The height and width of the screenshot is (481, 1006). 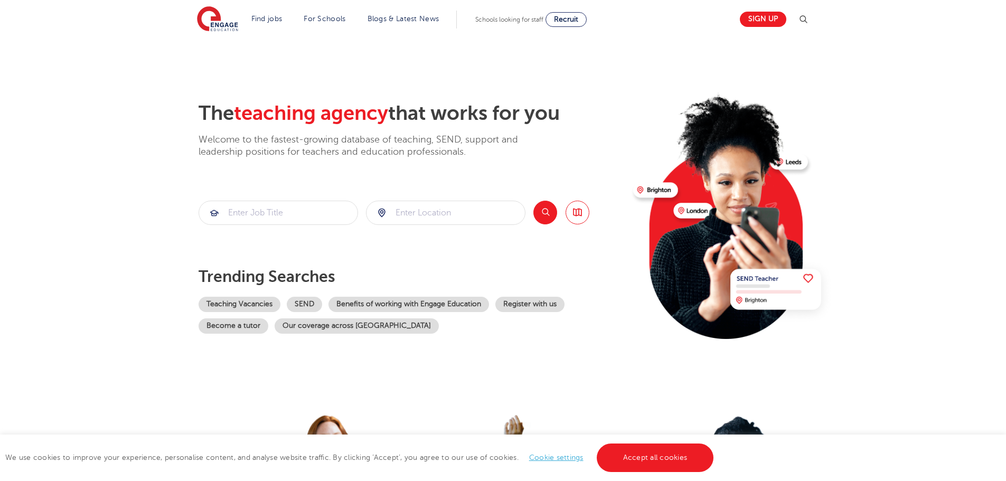 What do you see at coordinates (412, 277) in the screenshot?
I see `p: Trending searches` at bounding box center [412, 277].